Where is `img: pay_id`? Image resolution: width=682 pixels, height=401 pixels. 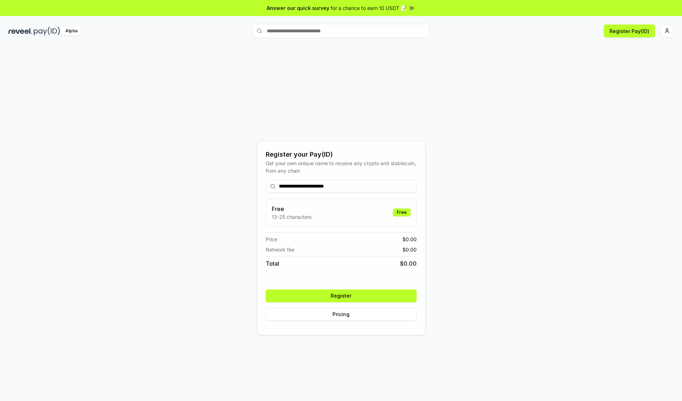
img: pay_id is located at coordinates (47, 31).